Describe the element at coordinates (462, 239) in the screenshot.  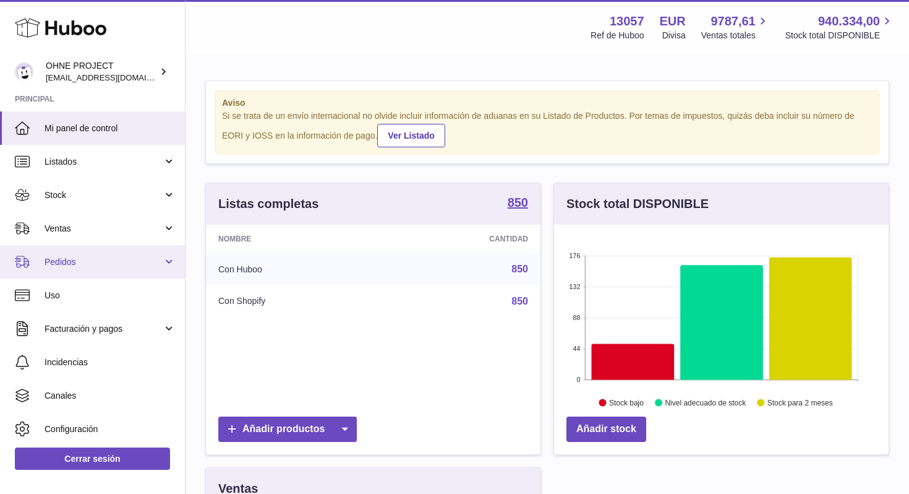
I see `th: Cantidad` at that location.